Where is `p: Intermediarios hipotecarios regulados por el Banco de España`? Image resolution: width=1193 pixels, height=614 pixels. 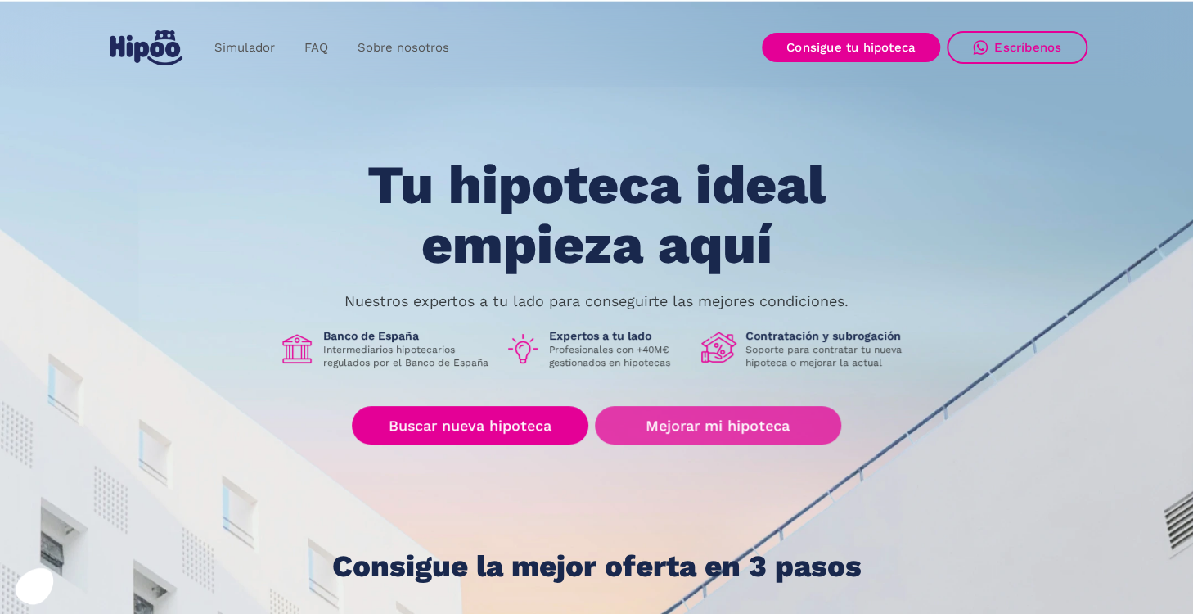 p: Intermediarios hipotecarios regulados por el Banco de España is located at coordinates (408, 356).